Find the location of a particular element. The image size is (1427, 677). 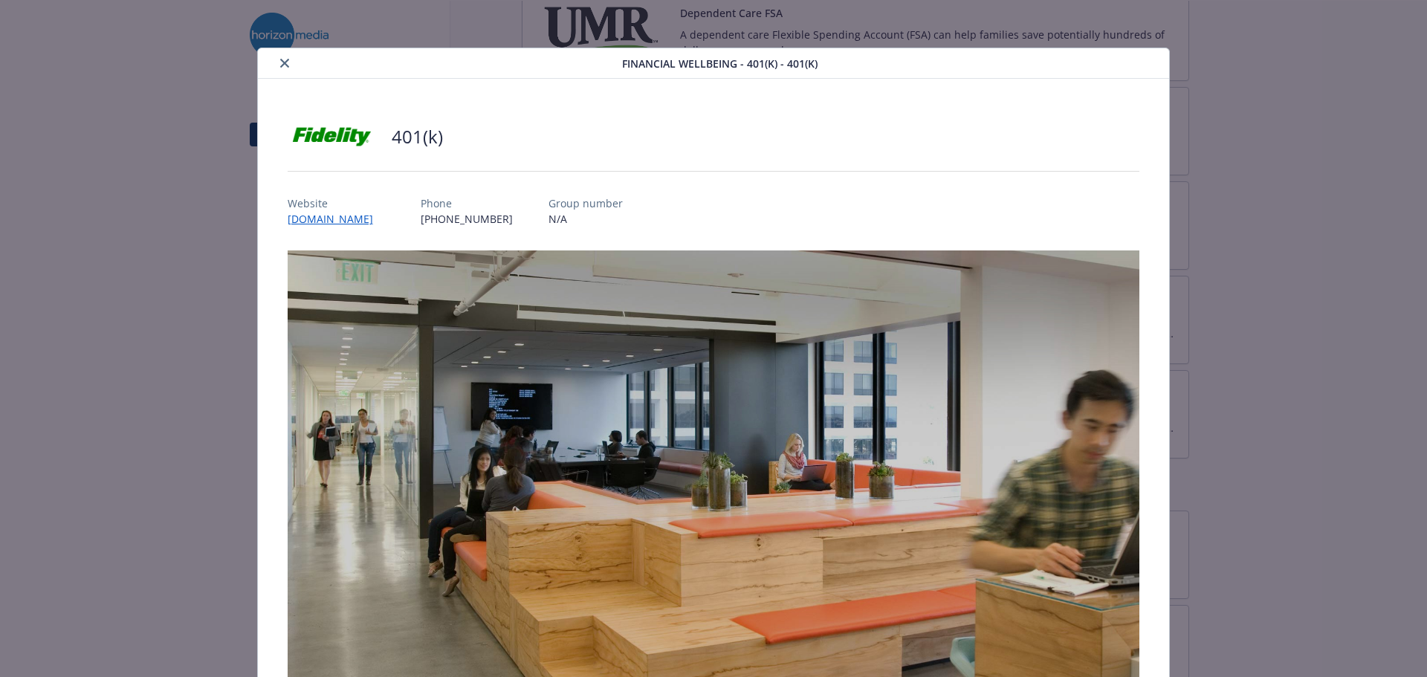

p: Group number is located at coordinates (586, 203).